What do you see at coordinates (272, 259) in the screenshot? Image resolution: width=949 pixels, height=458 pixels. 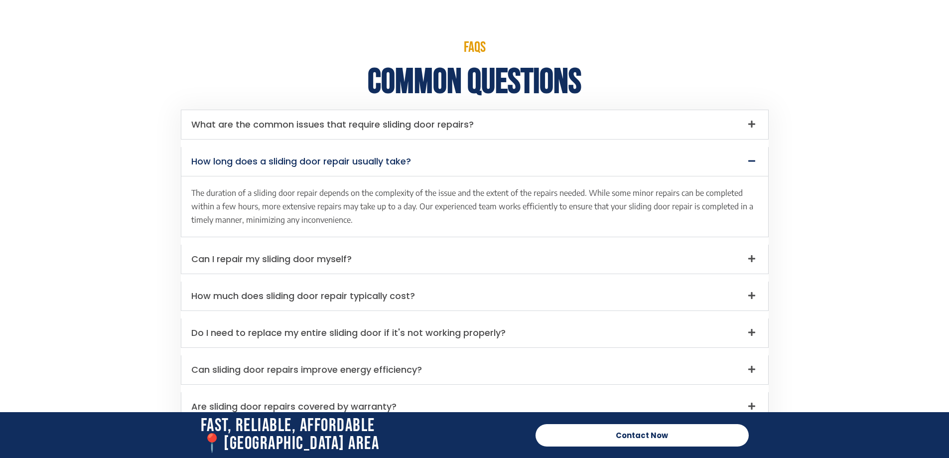 I see `a: Can I repair my sliding door myself?` at bounding box center [272, 259].